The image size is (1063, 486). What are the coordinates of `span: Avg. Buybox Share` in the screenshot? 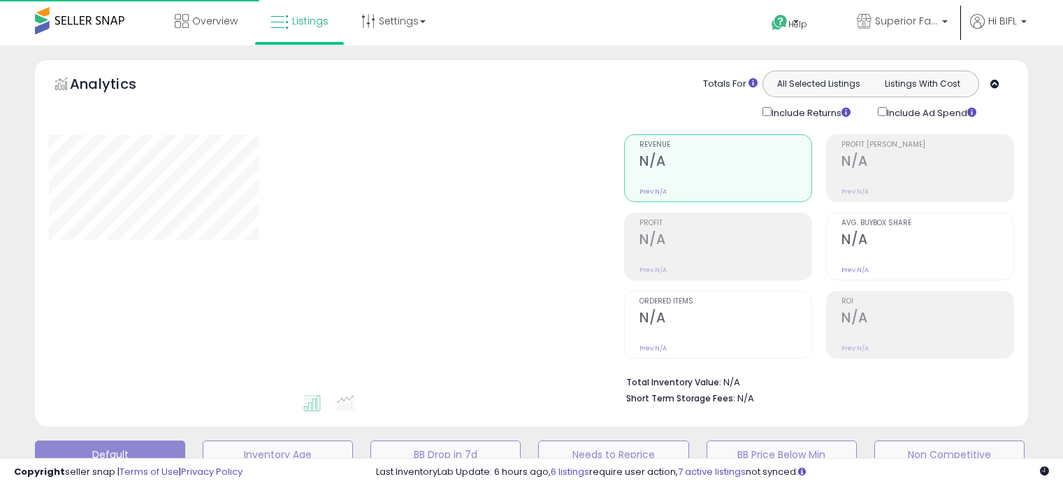 It's located at (928, 223).